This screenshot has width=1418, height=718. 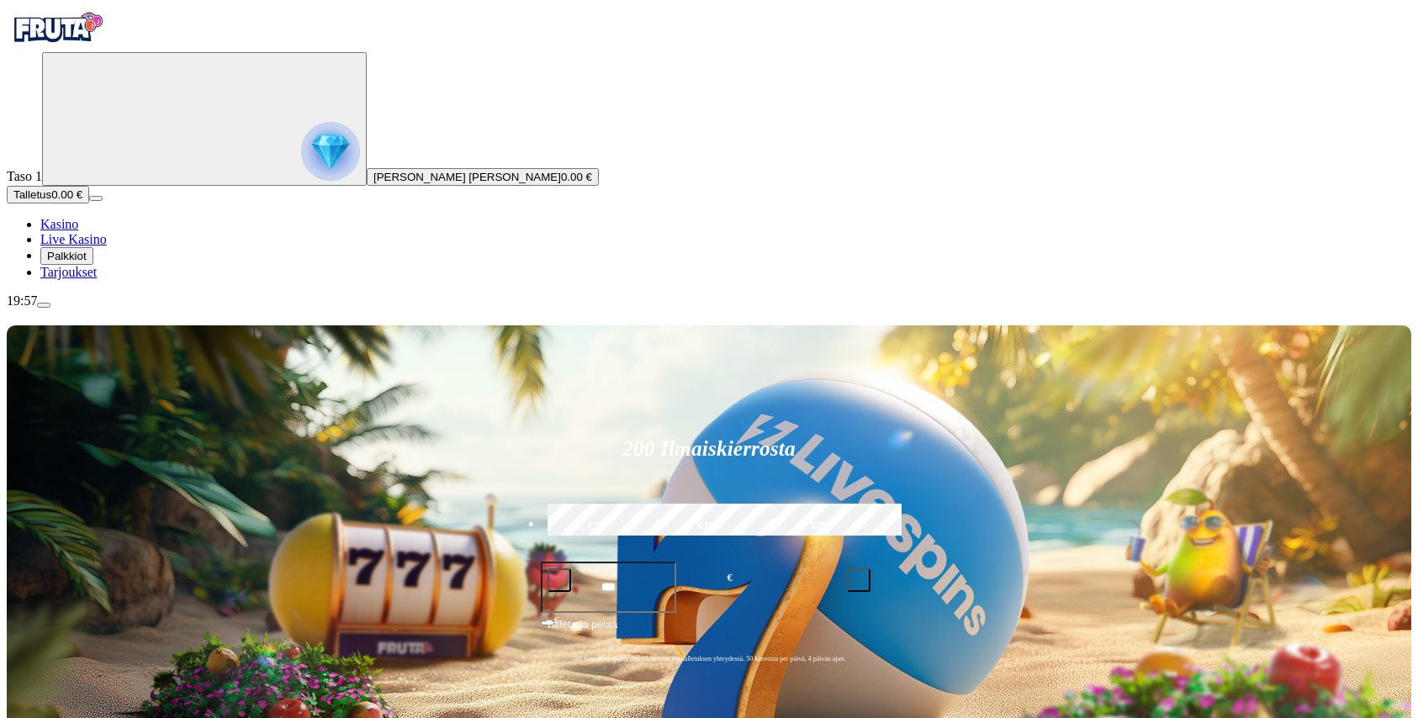 What do you see at coordinates (581, 632) in the screenshot?
I see `span: Talleta ja pelaa` at bounding box center [581, 632].